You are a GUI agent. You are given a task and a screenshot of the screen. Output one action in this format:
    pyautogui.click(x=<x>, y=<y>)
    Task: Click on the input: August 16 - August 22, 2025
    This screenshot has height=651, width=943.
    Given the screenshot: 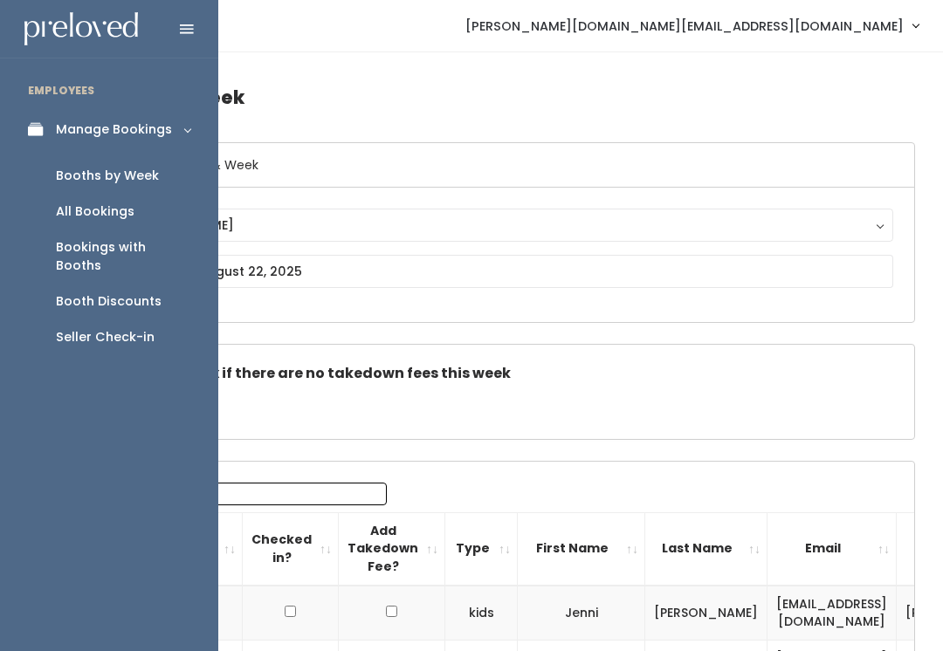 What is the action you would take?
    pyautogui.click(x=502, y=271)
    